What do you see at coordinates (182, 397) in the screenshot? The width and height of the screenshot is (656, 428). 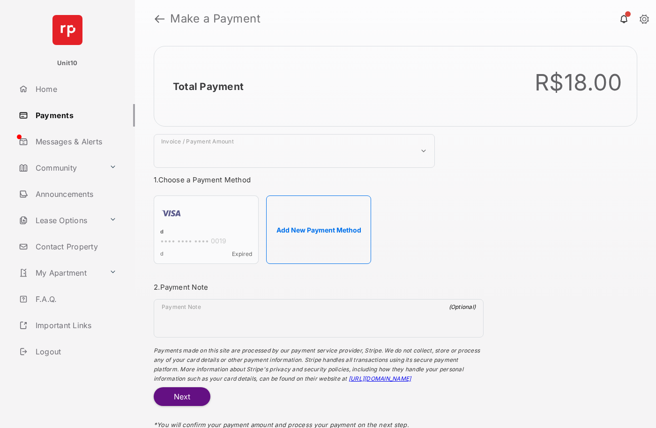 I see `button: Next` at bounding box center [182, 397].